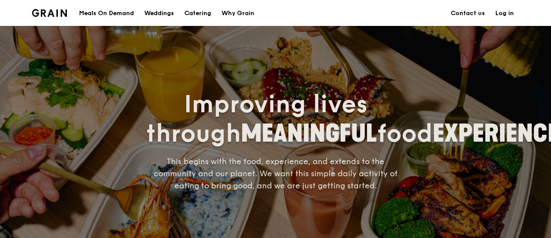 This screenshot has height=238, width=551. Describe the element at coordinates (238, 13) in the screenshot. I see `div: Why Grain` at that location.